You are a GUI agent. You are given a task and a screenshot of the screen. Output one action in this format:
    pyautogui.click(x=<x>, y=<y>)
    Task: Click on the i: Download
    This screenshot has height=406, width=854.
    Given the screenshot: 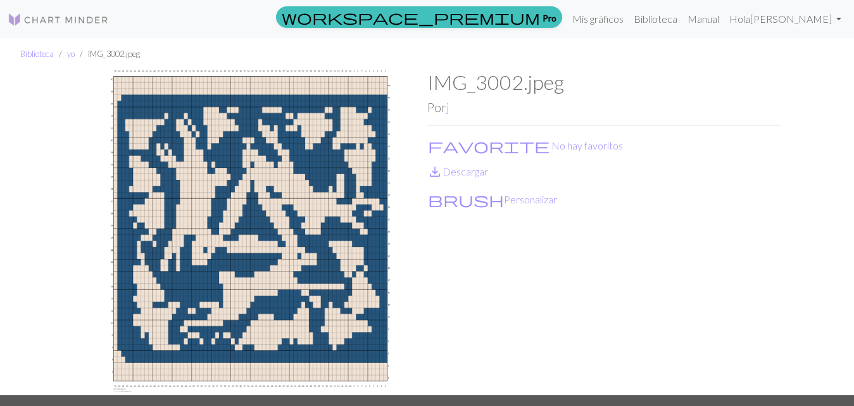 What is the action you would take?
    pyautogui.click(x=435, y=172)
    